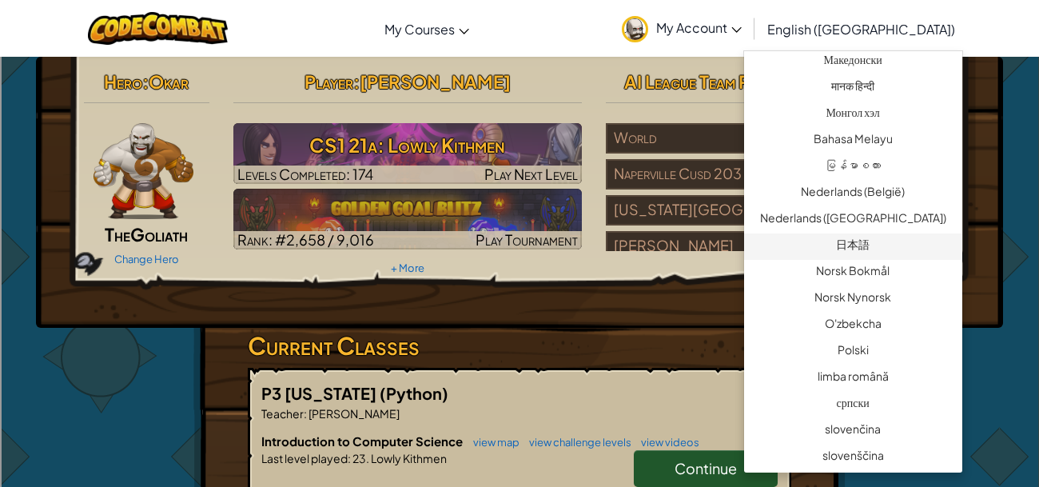 The width and height of the screenshot is (1039, 487). What do you see at coordinates (853, 62) in the screenshot?
I see `a: Македонски` at bounding box center [853, 62].